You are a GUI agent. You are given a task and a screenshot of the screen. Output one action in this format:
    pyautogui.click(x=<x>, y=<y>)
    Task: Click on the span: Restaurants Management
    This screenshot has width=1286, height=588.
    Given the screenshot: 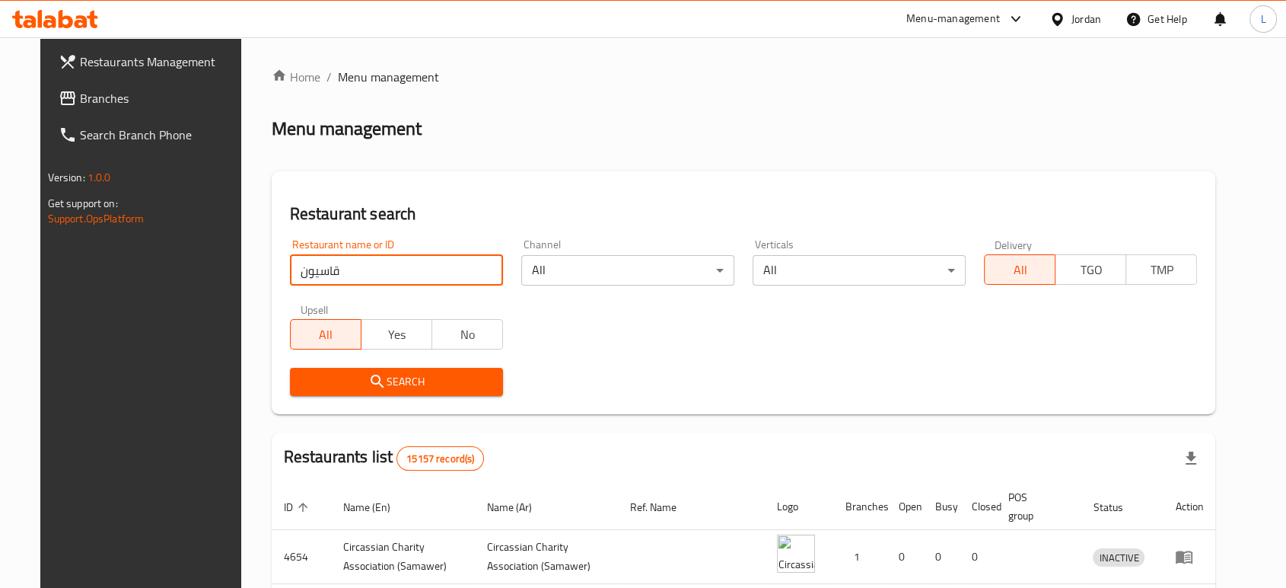 What is the action you would take?
    pyautogui.click(x=161, y=62)
    